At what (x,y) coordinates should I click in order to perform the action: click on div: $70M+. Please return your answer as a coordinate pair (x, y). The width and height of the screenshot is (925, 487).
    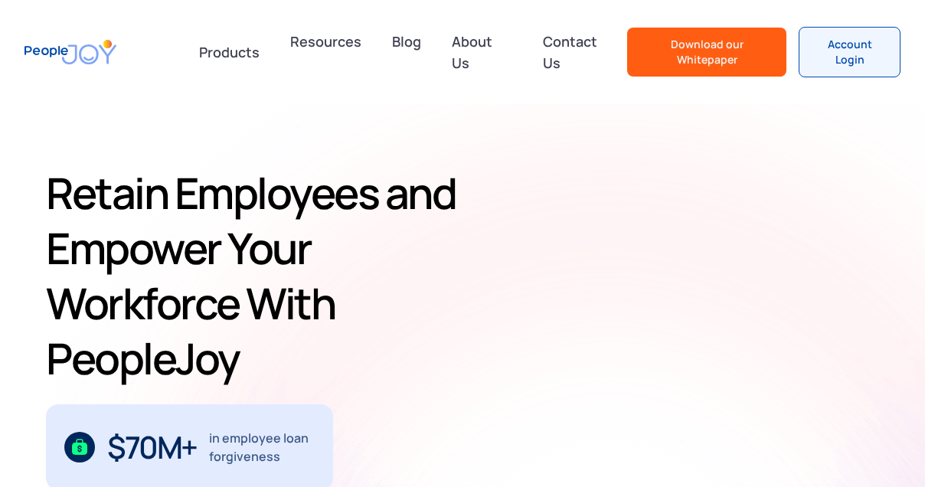
    Looking at the image, I should click on (152, 447).